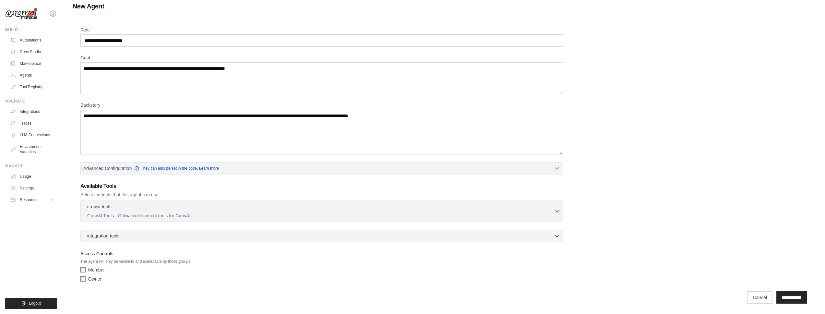 The height and width of the screenshot is (314, 825). What do you see at coordinates (322, 195) in the screenshot?
I see `p: Select the tools that this agent can use.` at bounding box center [322, 195].